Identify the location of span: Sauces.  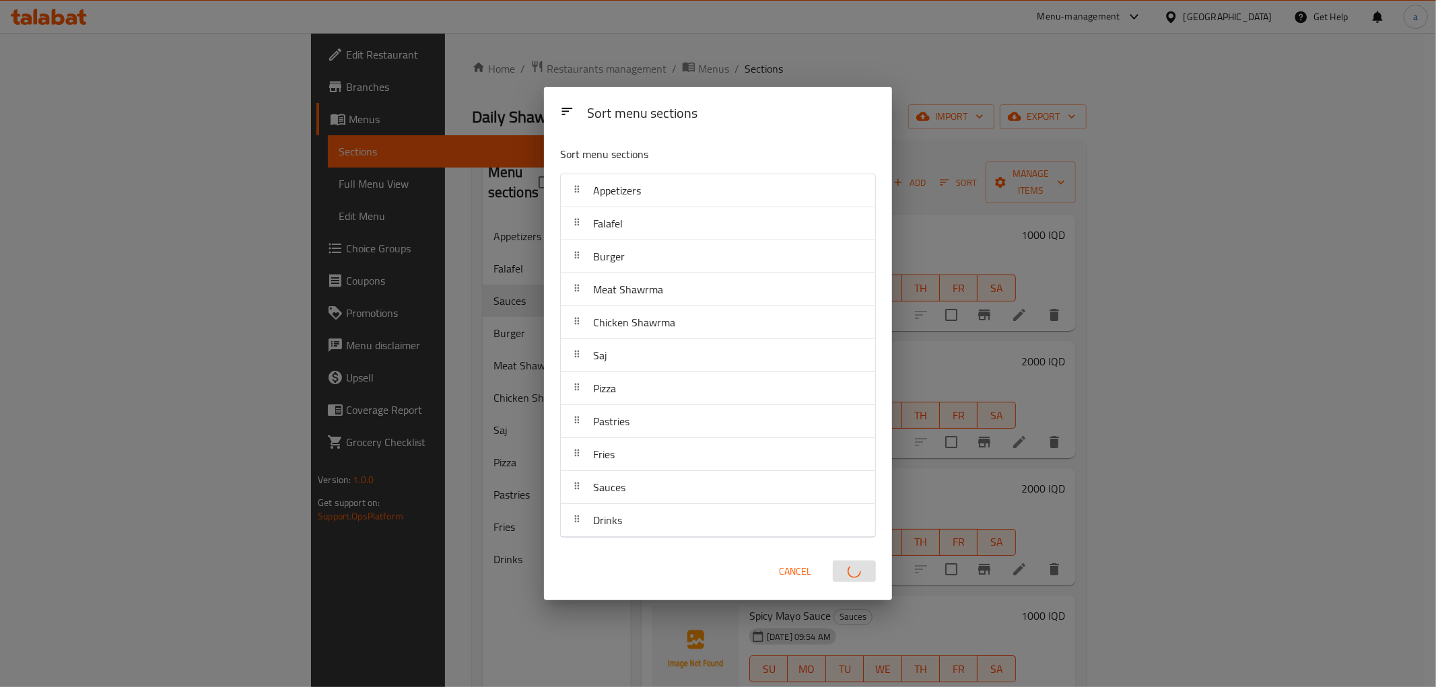
(609, 487).